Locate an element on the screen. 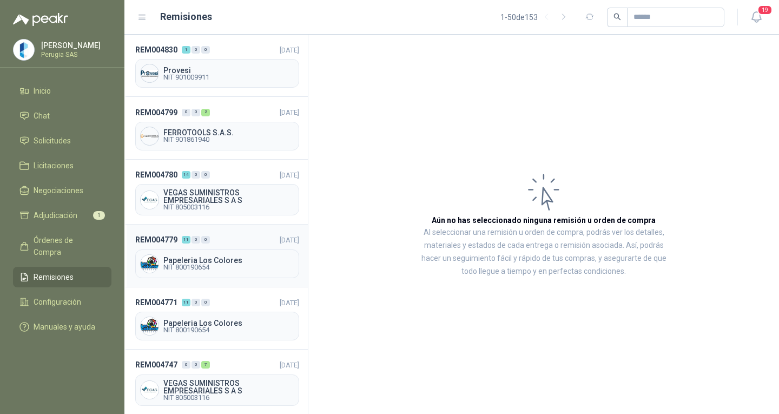 The image size is (779, 414). div: 7 is located at coordinates (206, 365).